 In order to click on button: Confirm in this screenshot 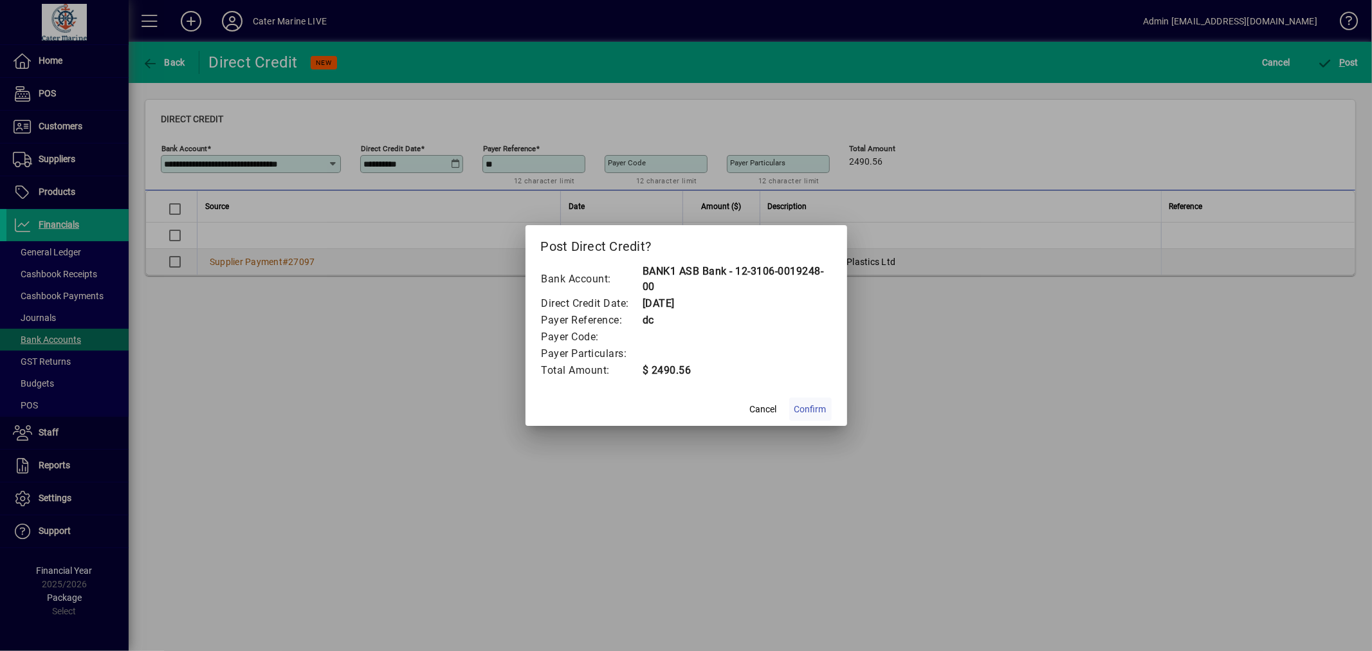, I will do `click(810, 409)`.